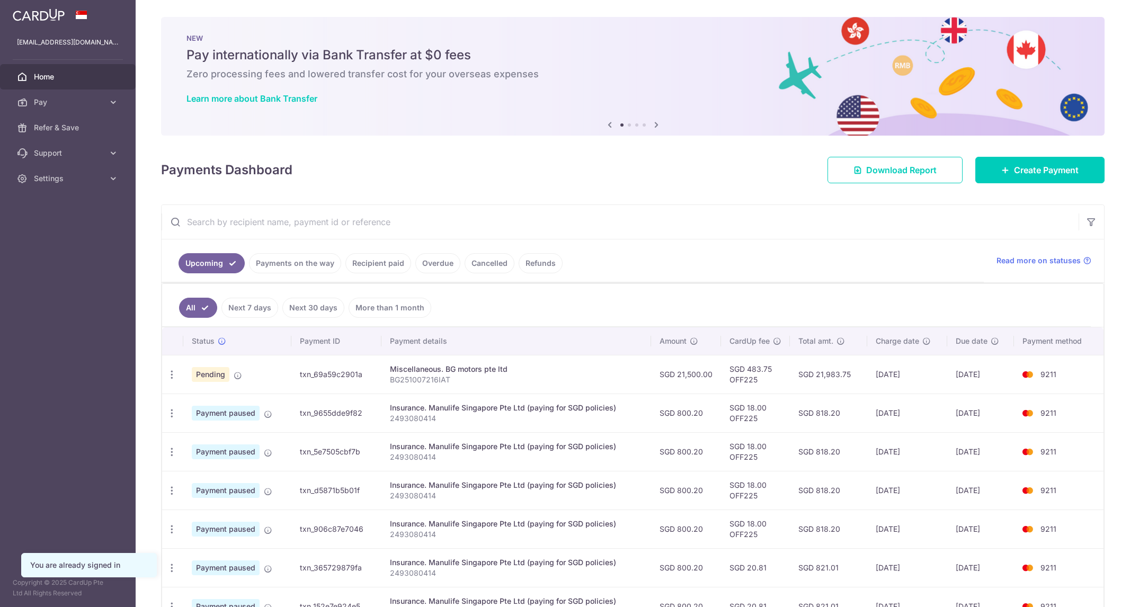 This screenshot has height=607, width=1130. What do you see at coordinates (1046, 170) in the screenshot?
I see `span: Create Payment` at bounding box center [1046, 170].